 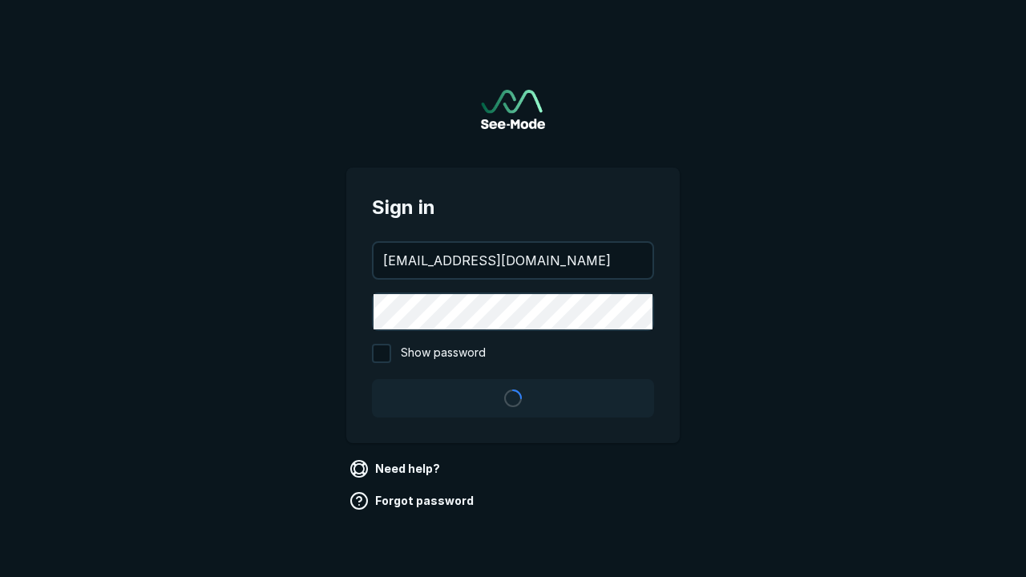 What do you see at coordinates (413, 501) in the screenshot?
I see `a: Forgot password` at bounding box center [413, 501].